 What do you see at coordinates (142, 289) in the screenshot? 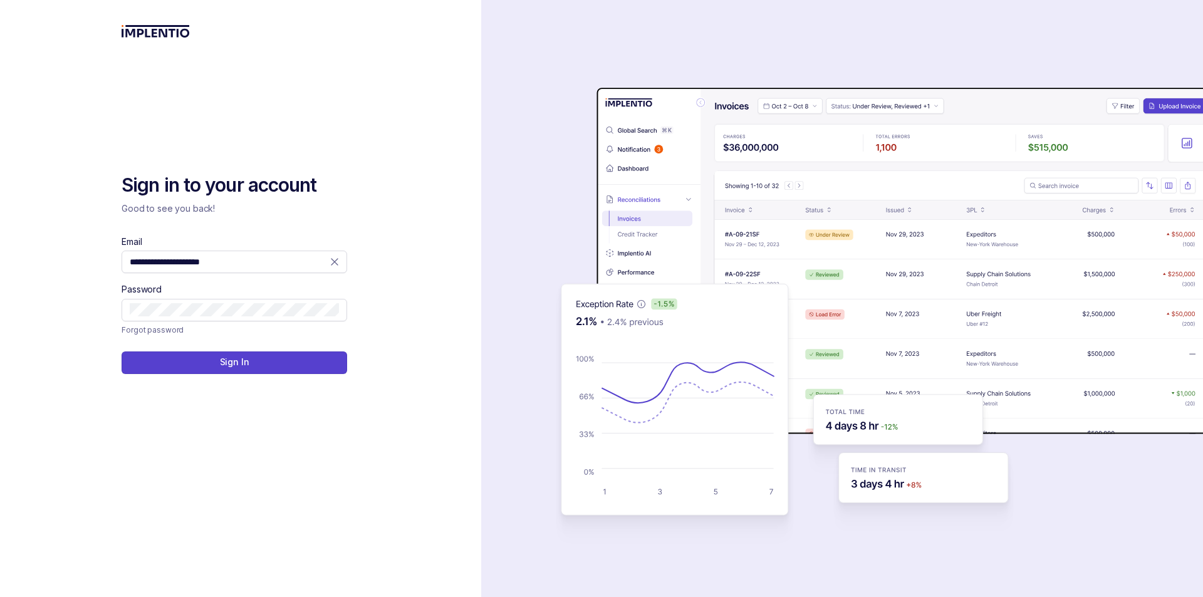
I see `label: Password` at bounding box center [142, 289].